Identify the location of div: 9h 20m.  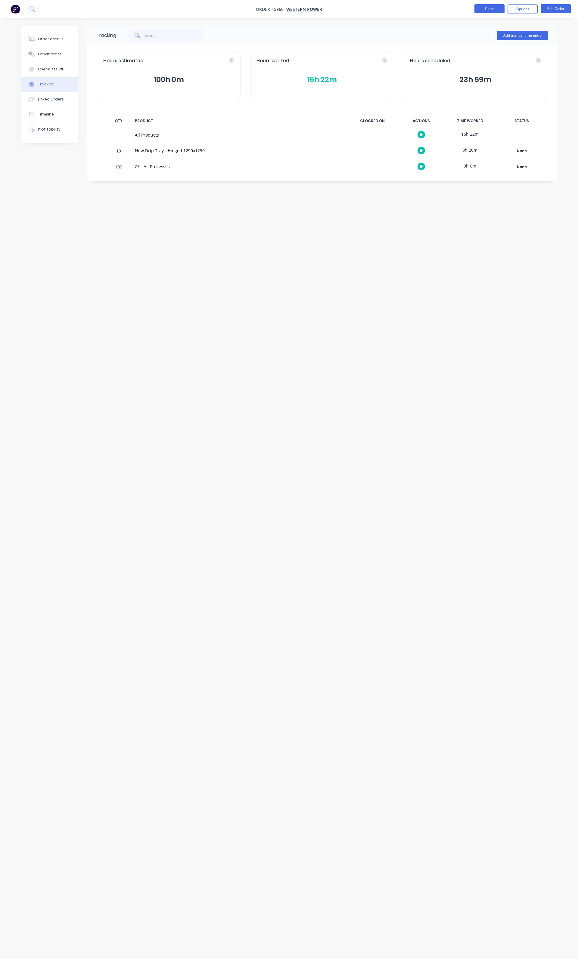
(470, 150).